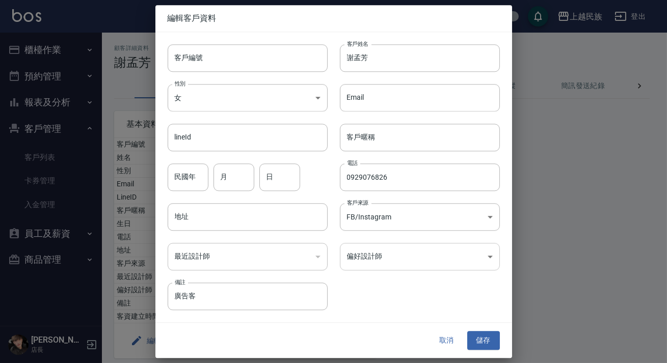 The image size is (667, 363). Describe the element at coordinates (484, 341) in the screenshot. I see `button: 儲存` at that location.